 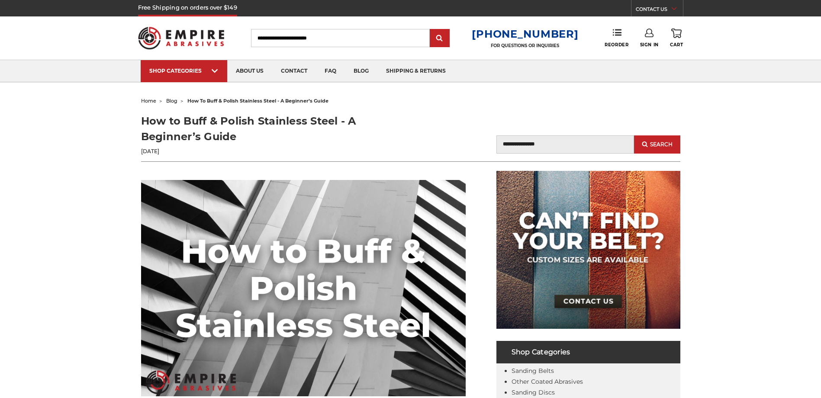 I want to click on a: contact, so click(x=294, y=71).